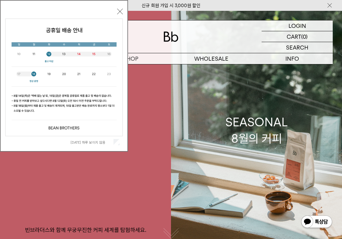 This screenshot has height=239, width=342. Describe the element at coordinates (171, 6) in the screenshot. I see `a: 신규 회원 가입 시 3,000원 할인` at that location.